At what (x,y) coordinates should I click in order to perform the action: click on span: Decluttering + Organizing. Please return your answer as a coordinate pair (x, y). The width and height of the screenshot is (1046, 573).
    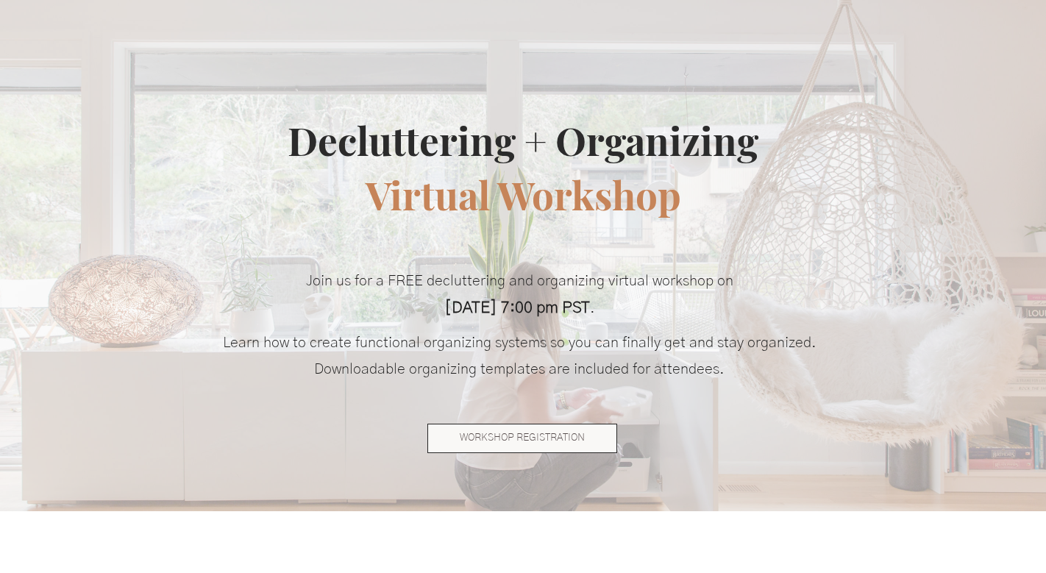
    Looking at the image, I should click on (523, 167).